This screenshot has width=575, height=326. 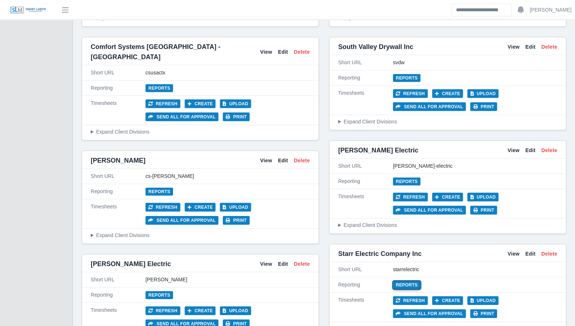 I want to click on span: Starr Electric Company Inc, so click(x=380, y=254).